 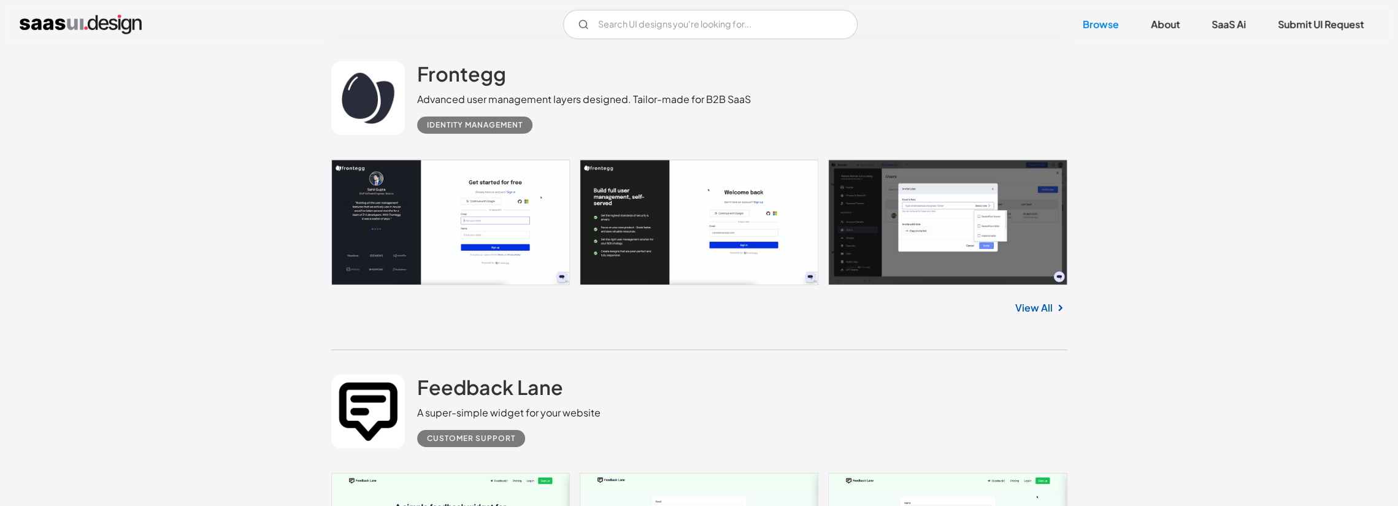 I want to click on div: Customer Support, so click(x=471, y=439).